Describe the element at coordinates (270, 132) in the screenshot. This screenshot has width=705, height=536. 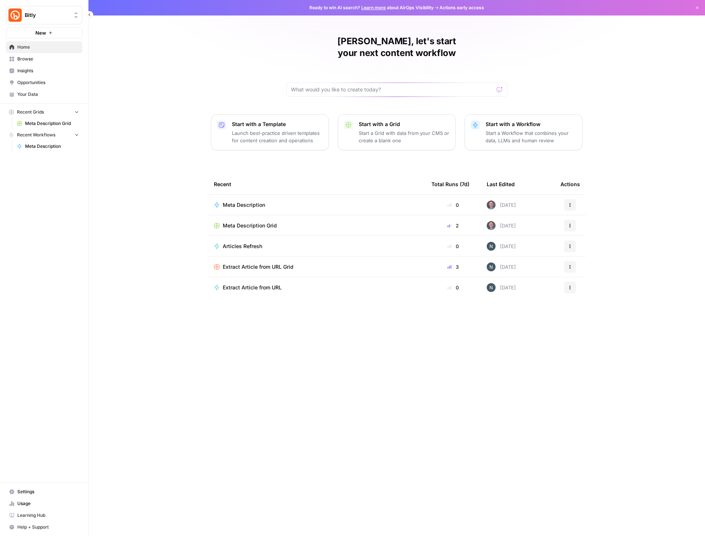
I see `button: Start with a TemplateLaunch best-practice driven templates for content creation and operations` at that location.